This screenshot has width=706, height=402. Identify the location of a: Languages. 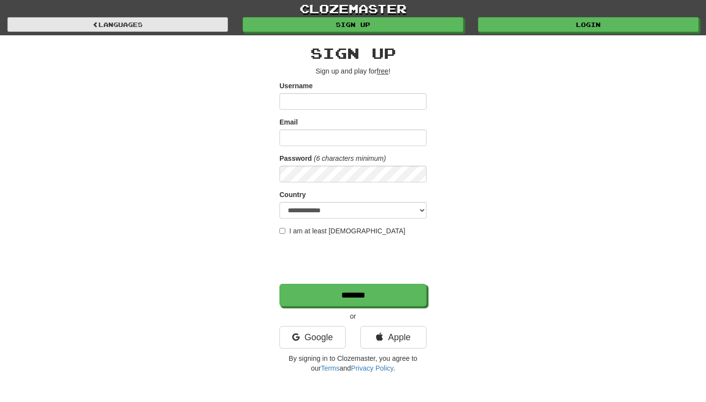
(118, 25).